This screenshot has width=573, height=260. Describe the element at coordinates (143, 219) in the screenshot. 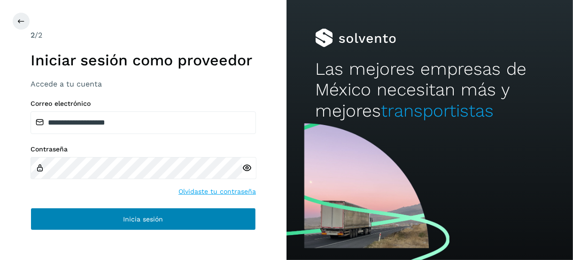

I see `span: Inicia sesión` at that location.